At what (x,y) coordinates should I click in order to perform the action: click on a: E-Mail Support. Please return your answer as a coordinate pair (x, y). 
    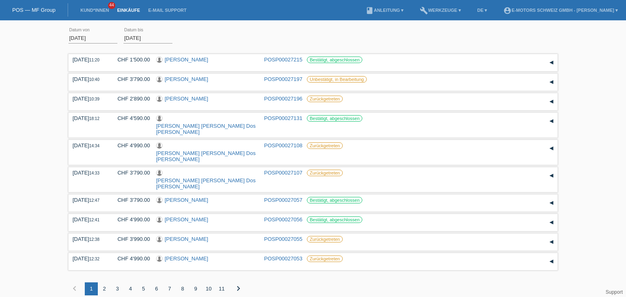
    Looking at the image, I should click on (167, 10).